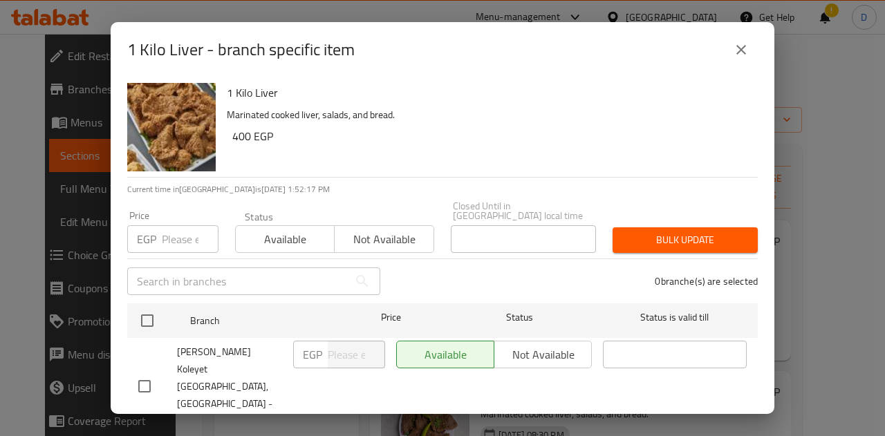 This screenshot has width=885, height=436. What do you see at coordinates (262, 321) in the screenshot?
I see `span: Branch` at bounding box center [262, 321].